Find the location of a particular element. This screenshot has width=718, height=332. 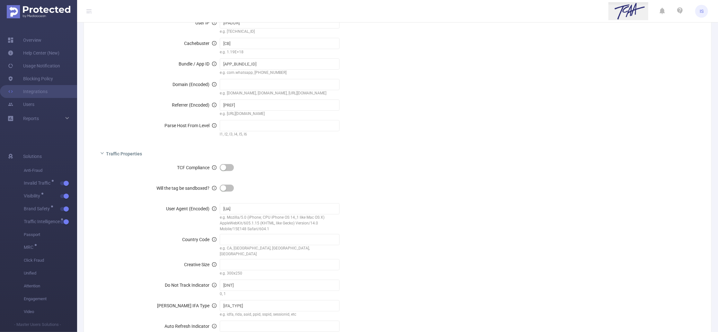

span: Referrer (Encoded) is located at coordinates (194, 105).